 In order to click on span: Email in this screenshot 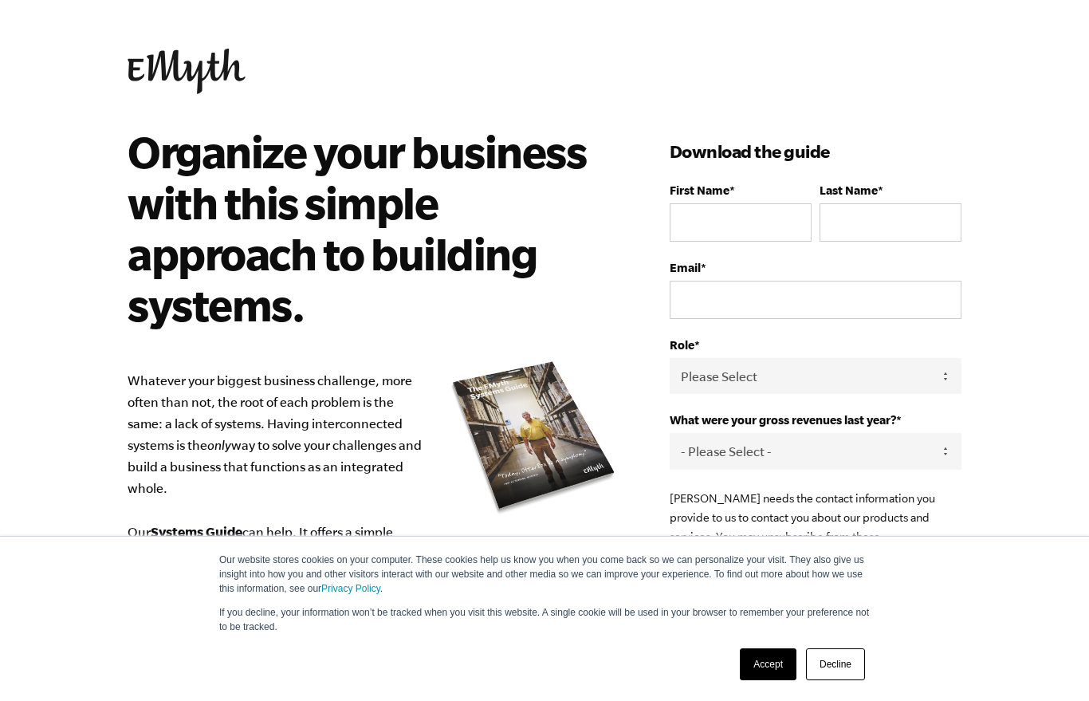, I will do `click(685, 267)`.